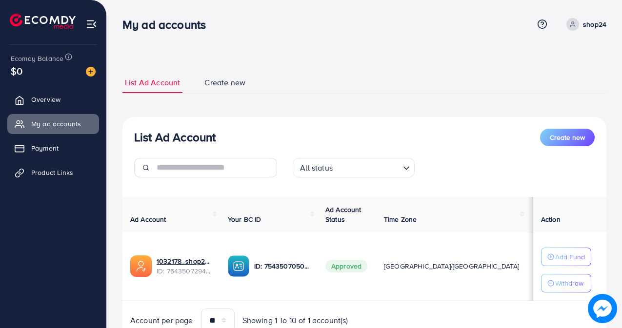  Describe the element at coordinates (42, 21) in the screenshot. I see `a: logo` at that location.